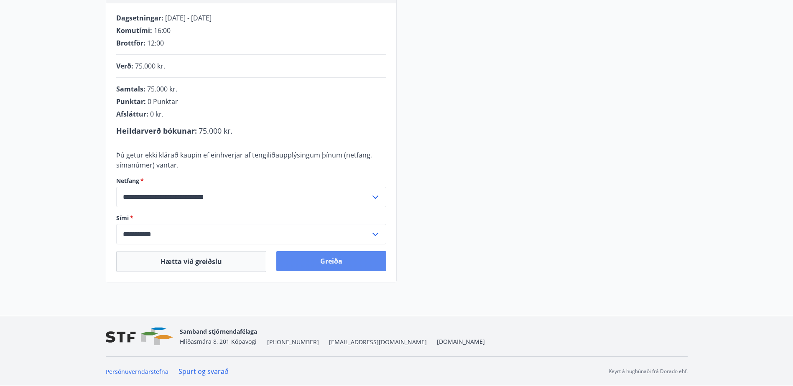 Image resolution: width=793 pixels, height=386 pixels. What do you see at coordinates (140, 18) in the screenshot?
I see `span: Dagsetningar :` at bounding box center [140, 18].